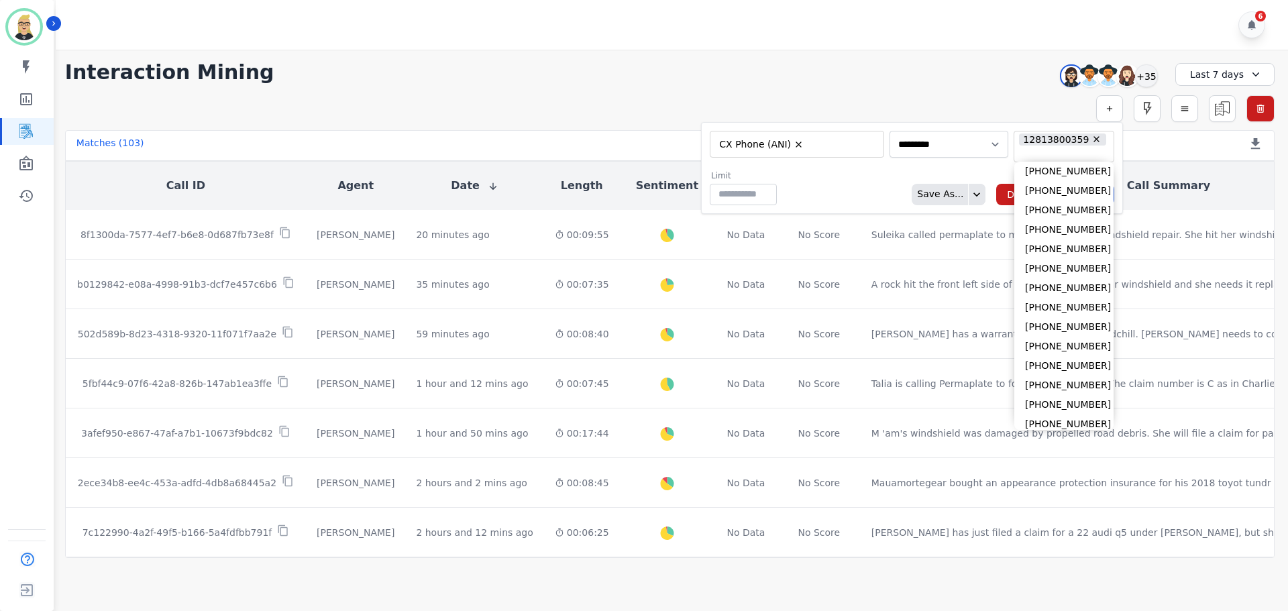 The width and height of the screenshot is (1288, 611). Describe the element at coordinates (24, 27) in the screenshot. I see `img: Bordered avatar` at that location.